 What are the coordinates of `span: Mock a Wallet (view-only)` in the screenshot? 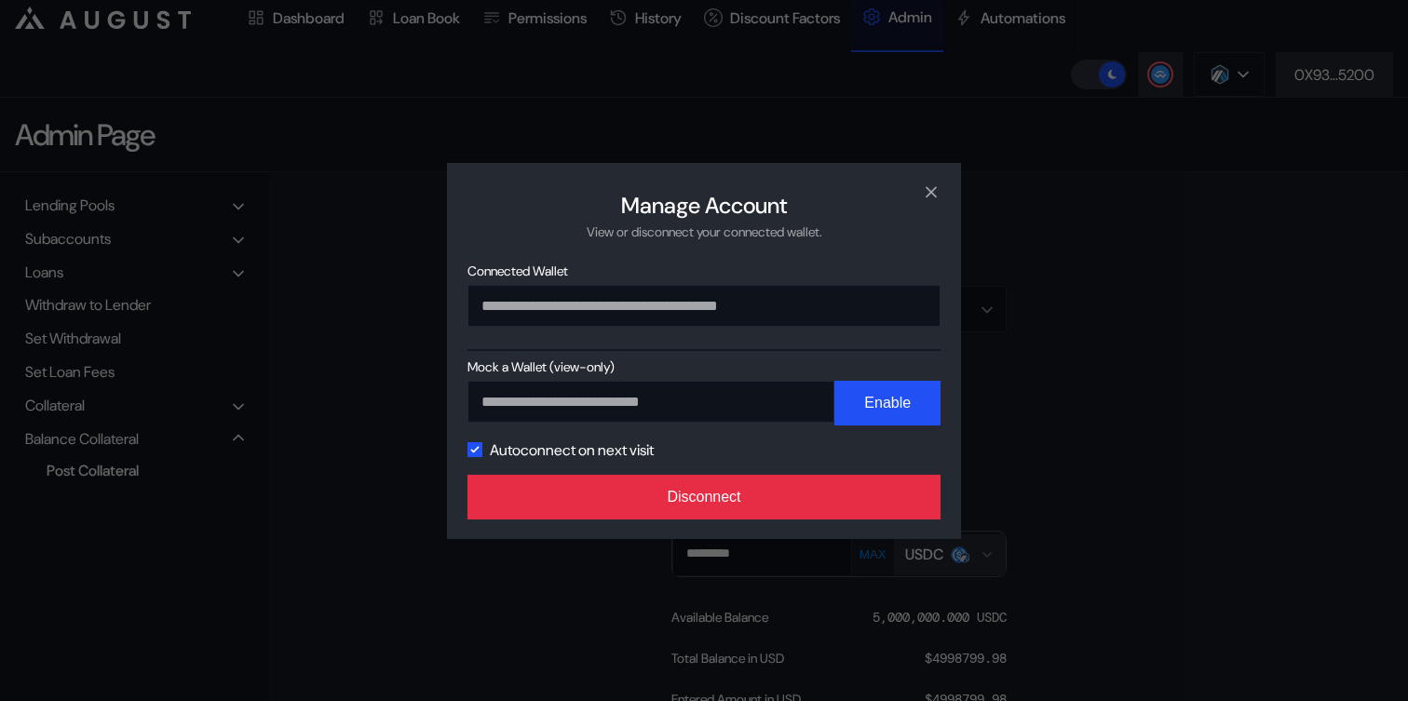 It's located at (704, 367).